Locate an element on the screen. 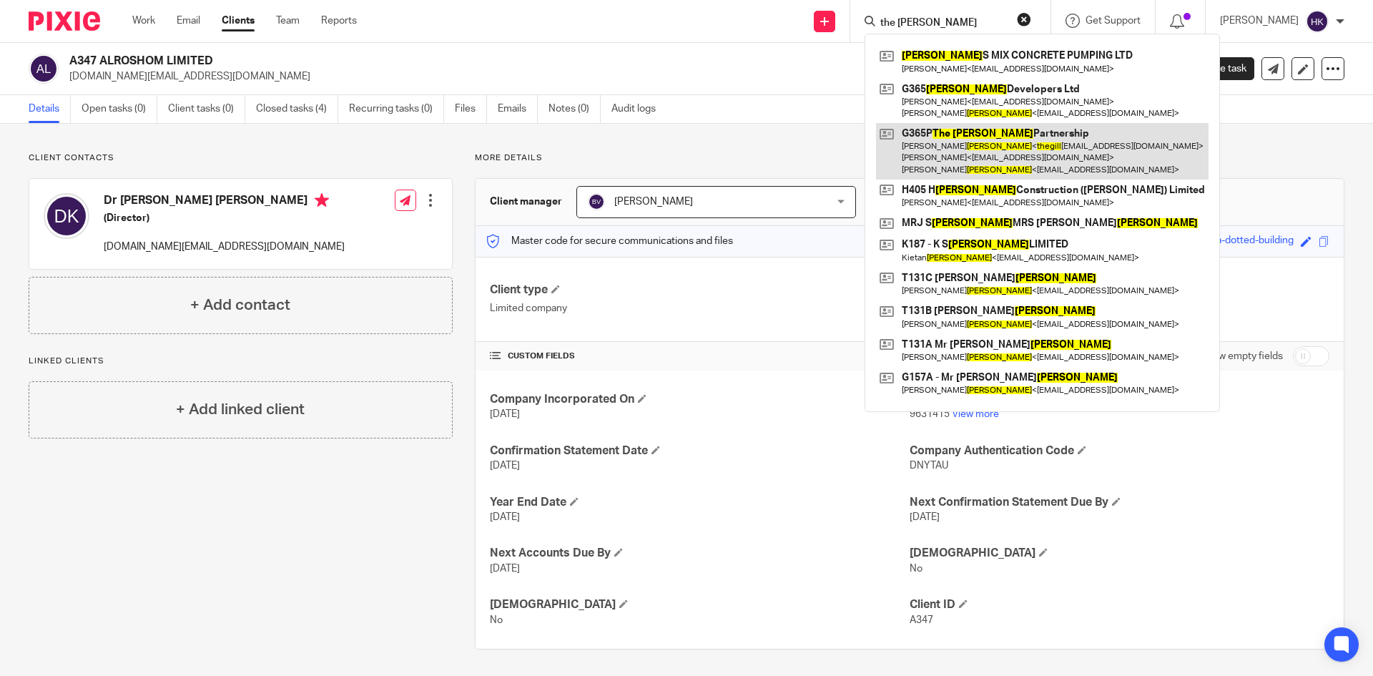  a: View more is located at coordinates (976, 414).